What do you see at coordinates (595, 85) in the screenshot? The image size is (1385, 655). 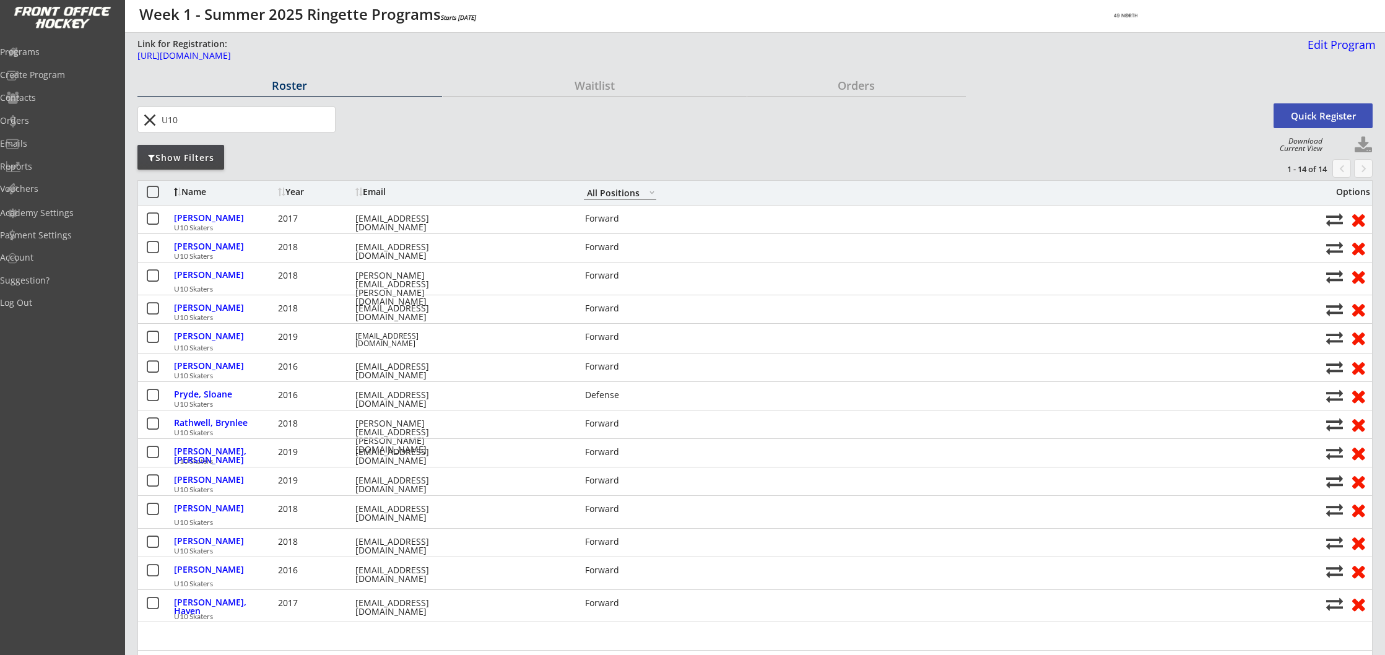 I see `div: Waitlist` at bounding box center [595, 85].